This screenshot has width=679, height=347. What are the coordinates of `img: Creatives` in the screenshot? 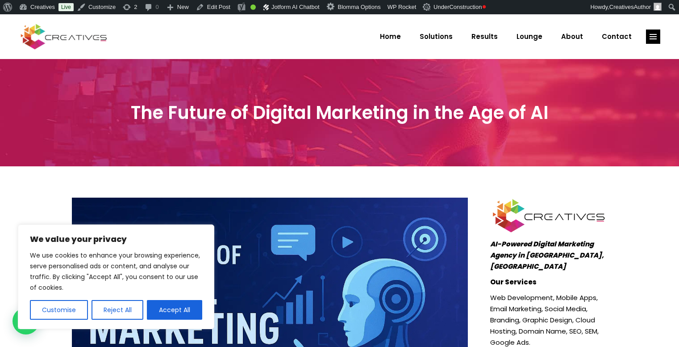 It's located at (64, 37).